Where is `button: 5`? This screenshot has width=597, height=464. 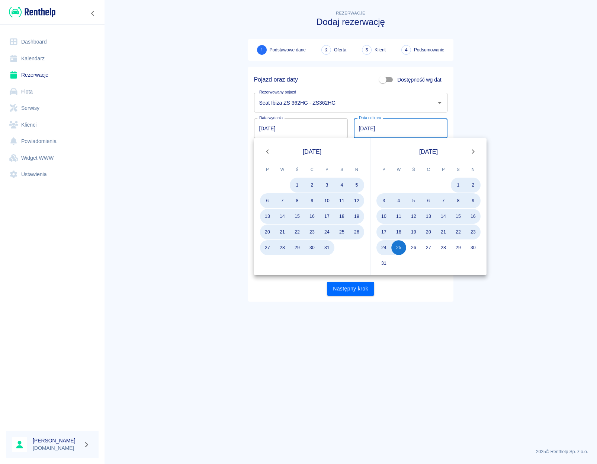 button: 5 is located at coordinates (357, 185).